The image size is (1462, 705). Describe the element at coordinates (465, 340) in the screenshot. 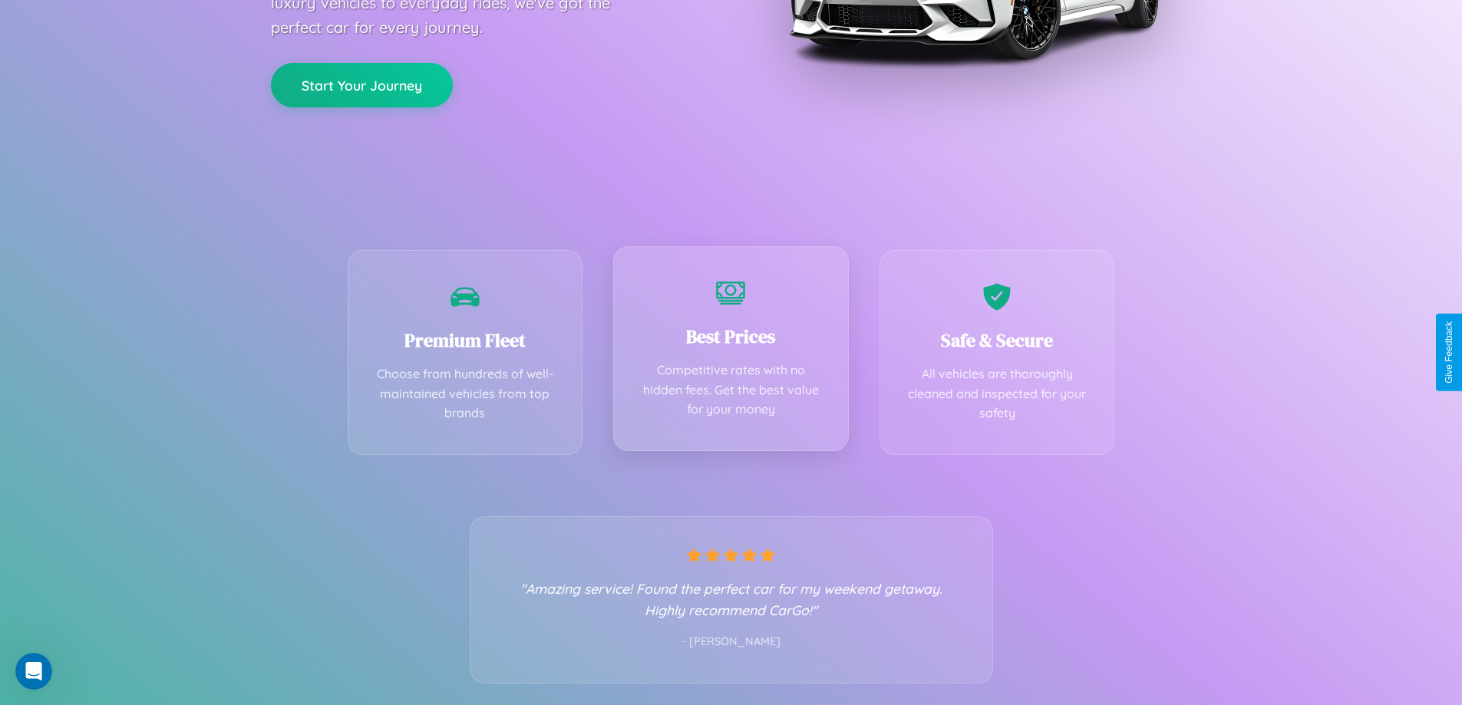

I see `h3: Premium Fleet` at that location.